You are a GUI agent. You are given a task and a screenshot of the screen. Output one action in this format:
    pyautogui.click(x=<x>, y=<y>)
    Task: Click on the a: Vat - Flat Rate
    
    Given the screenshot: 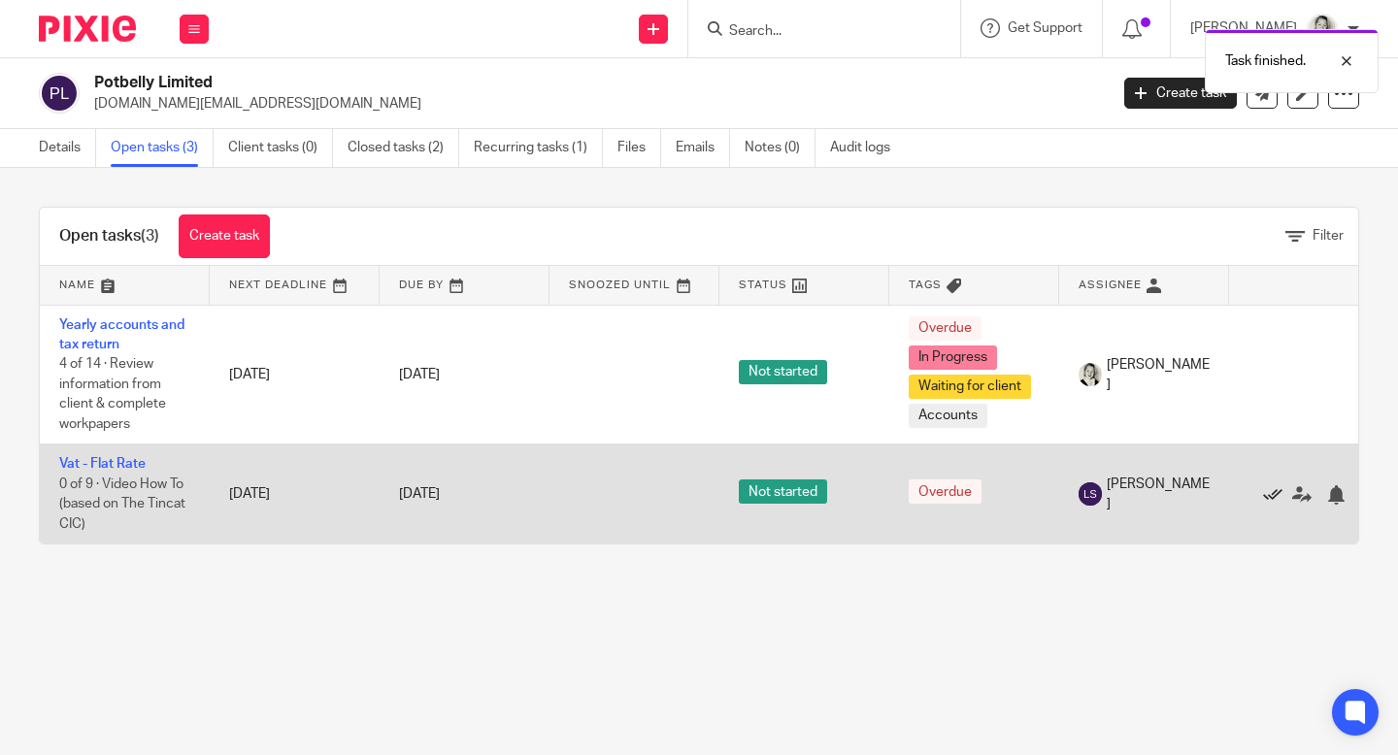 What is the action you would take?
    pyautogui.click(x=102, y=464)
    